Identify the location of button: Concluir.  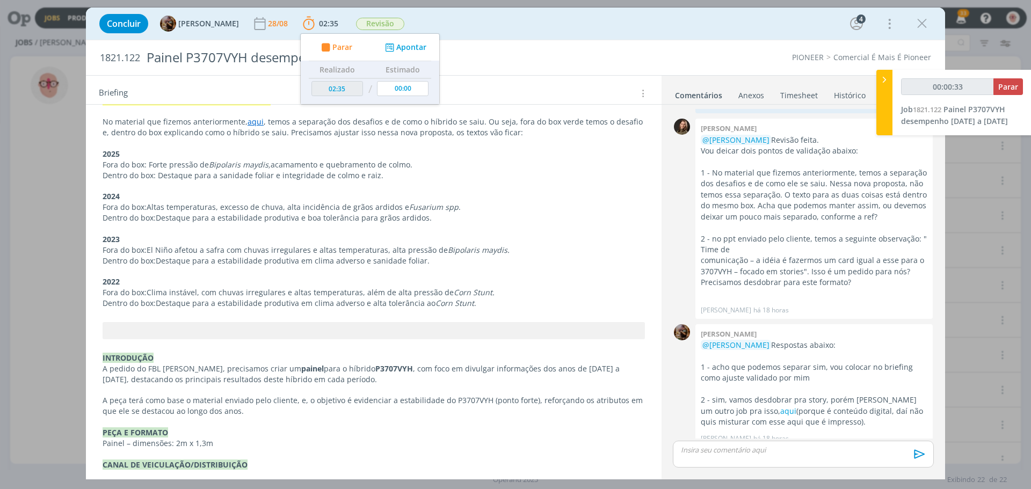
(124, 24).